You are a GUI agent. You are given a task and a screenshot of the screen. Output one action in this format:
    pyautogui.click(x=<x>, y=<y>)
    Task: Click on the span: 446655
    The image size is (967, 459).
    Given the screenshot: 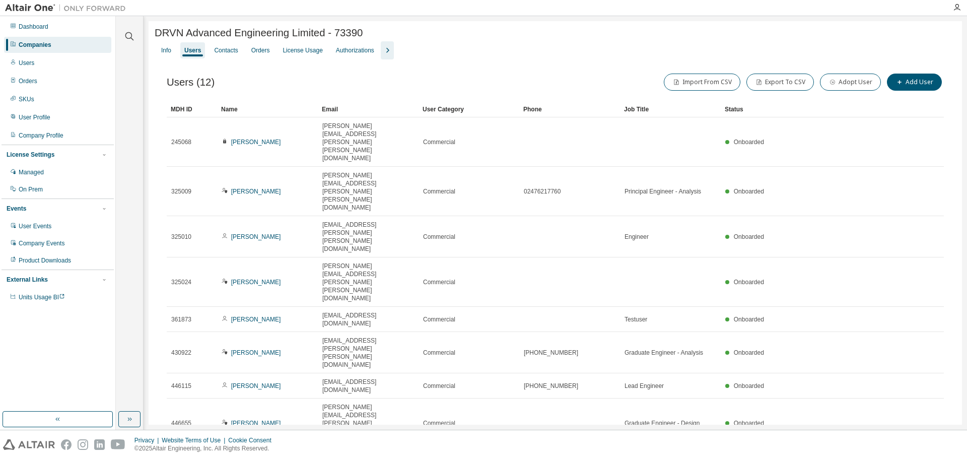 What is the action you would take?
    pyautogui.click(x=181, y=423)
    